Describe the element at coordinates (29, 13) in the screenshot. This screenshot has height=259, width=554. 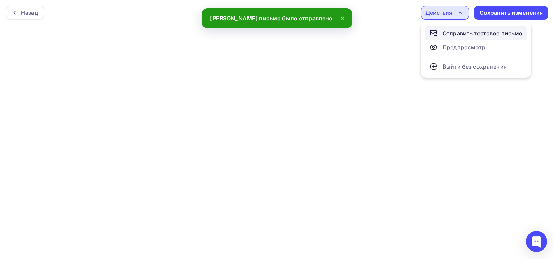
I see `div: Назад` at that location.